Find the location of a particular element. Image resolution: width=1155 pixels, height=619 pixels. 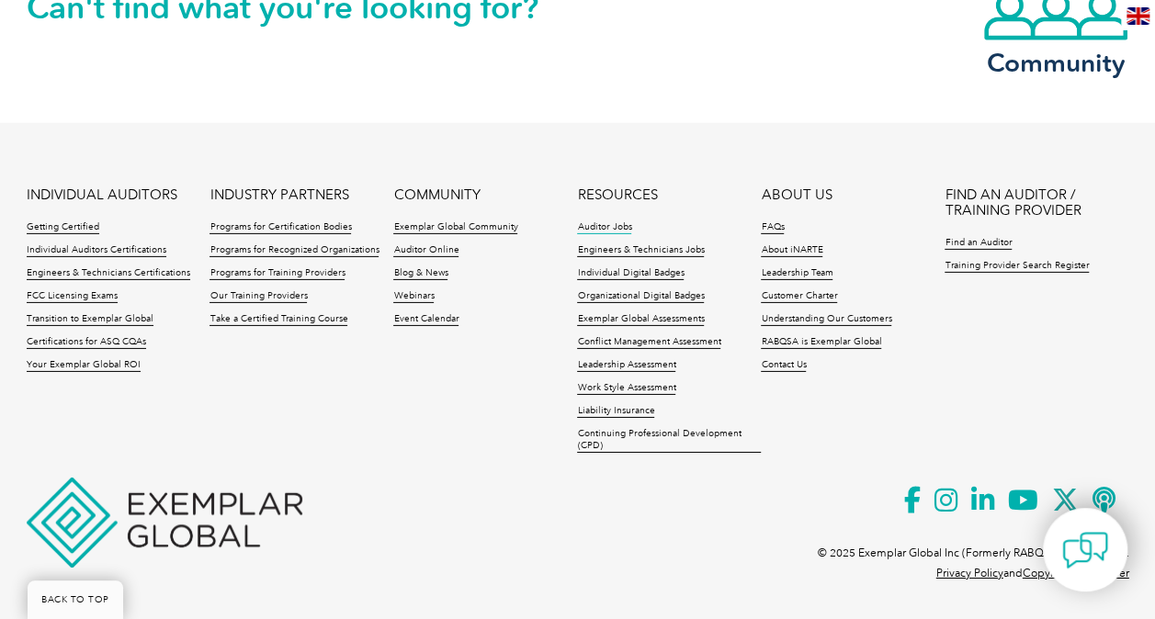

a: Liability Insurance is located at coordinates (616, 412).